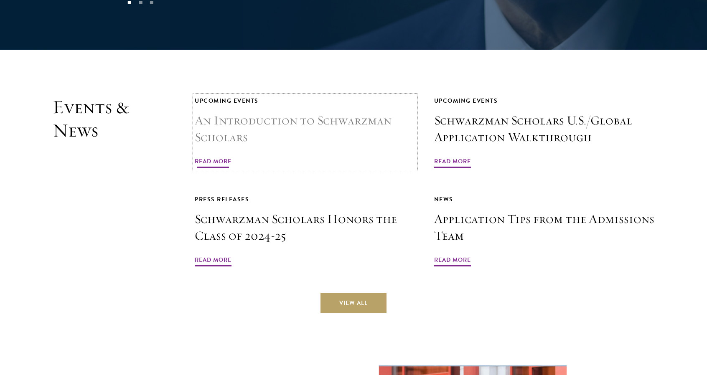 The image size is (707, 375). I want to click on h2: Events & News, so click(103, 182).